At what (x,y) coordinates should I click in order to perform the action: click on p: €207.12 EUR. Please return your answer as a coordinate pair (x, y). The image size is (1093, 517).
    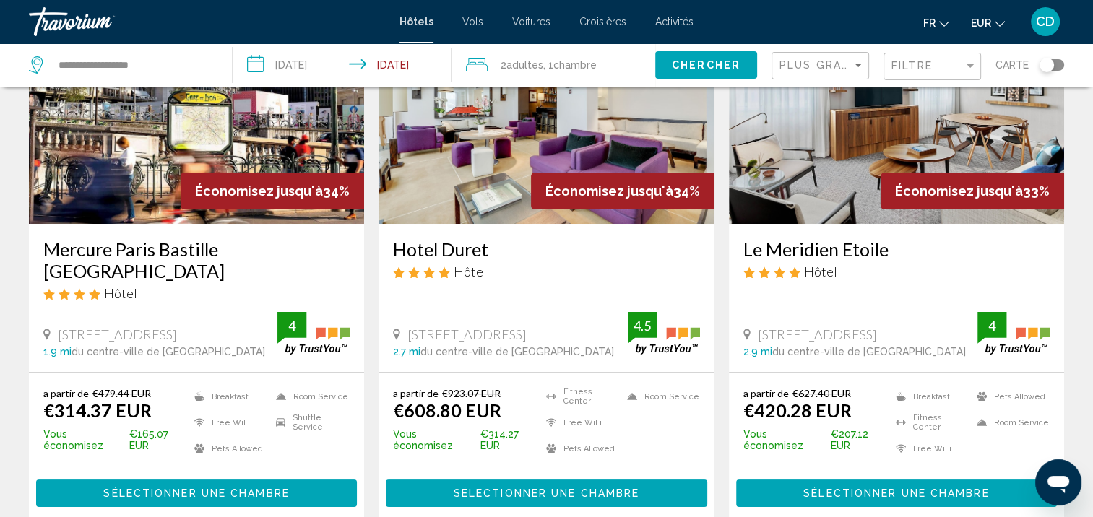
    Looking at the image, I should click on (816, 440).